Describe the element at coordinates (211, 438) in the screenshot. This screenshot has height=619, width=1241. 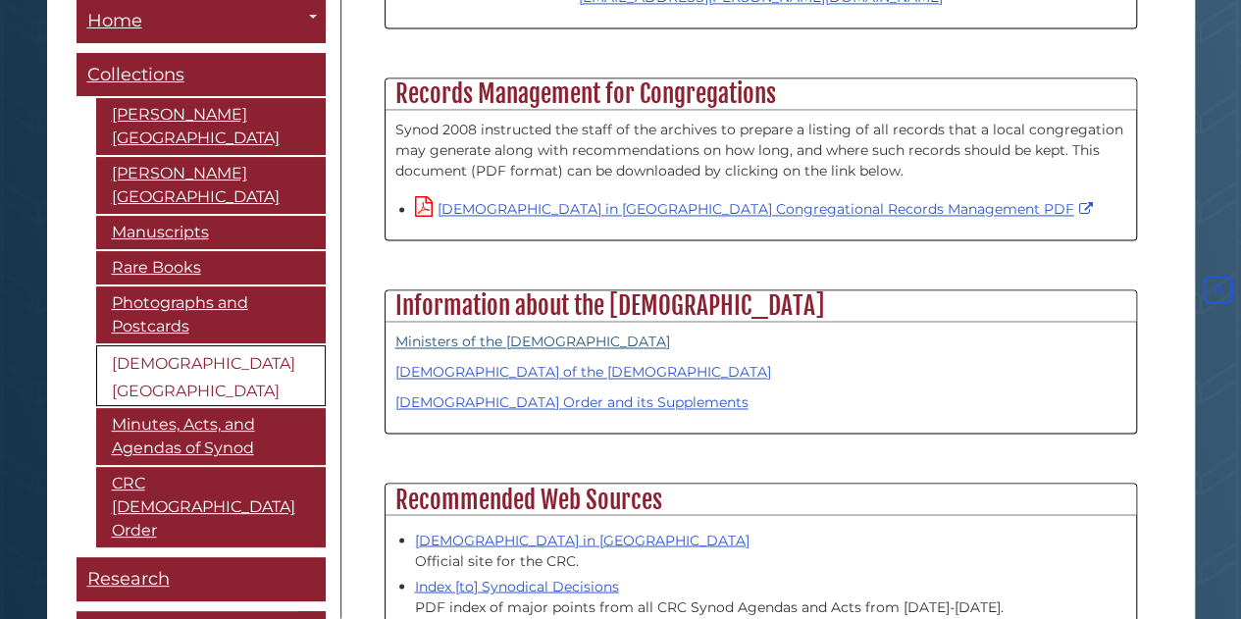
I see `a: Minutes, Acts, and Agendas of Synod` at that location.